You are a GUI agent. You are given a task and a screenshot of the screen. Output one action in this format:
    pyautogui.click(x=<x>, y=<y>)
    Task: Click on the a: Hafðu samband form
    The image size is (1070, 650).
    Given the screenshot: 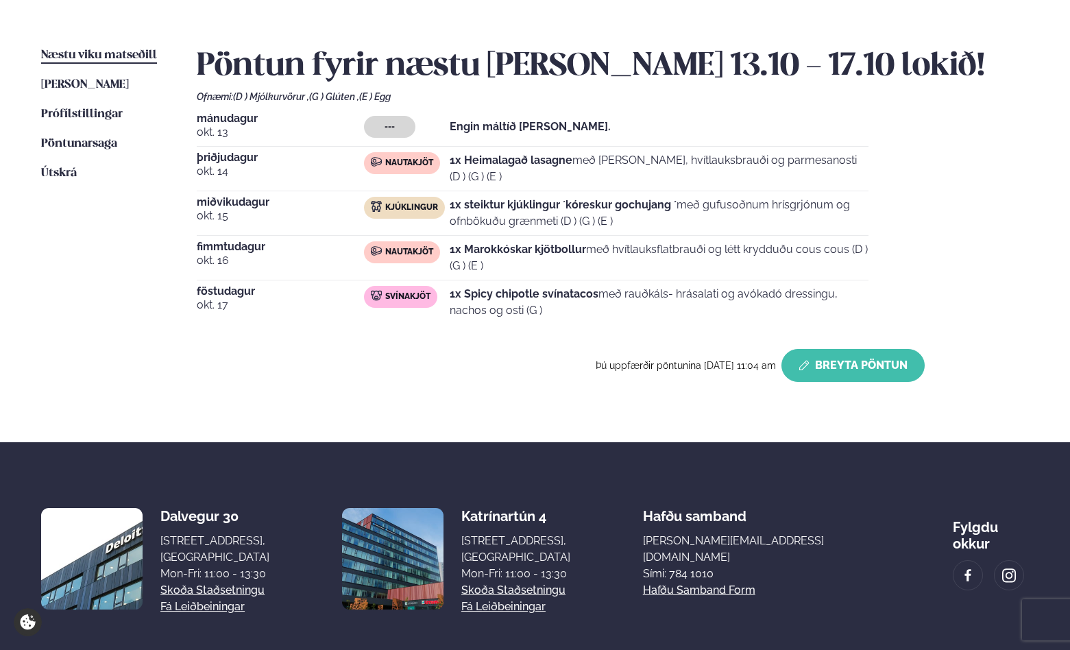 What is the action you would take?
    pyautogui.click(x=699, y=590)
    